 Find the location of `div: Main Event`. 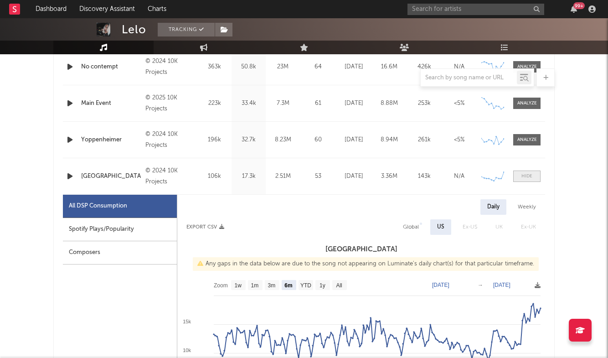

div: Main Event is located at coordinates (111, 103).